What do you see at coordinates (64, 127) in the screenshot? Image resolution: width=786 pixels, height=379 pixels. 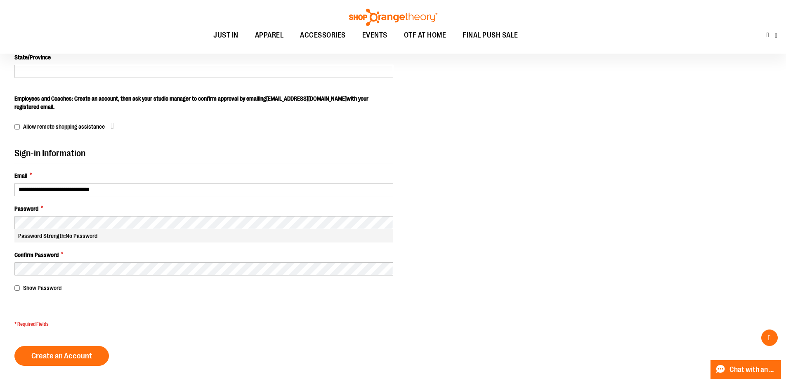 I see `span: Allow remote shopping assistance` at bounding box center [64, 127].